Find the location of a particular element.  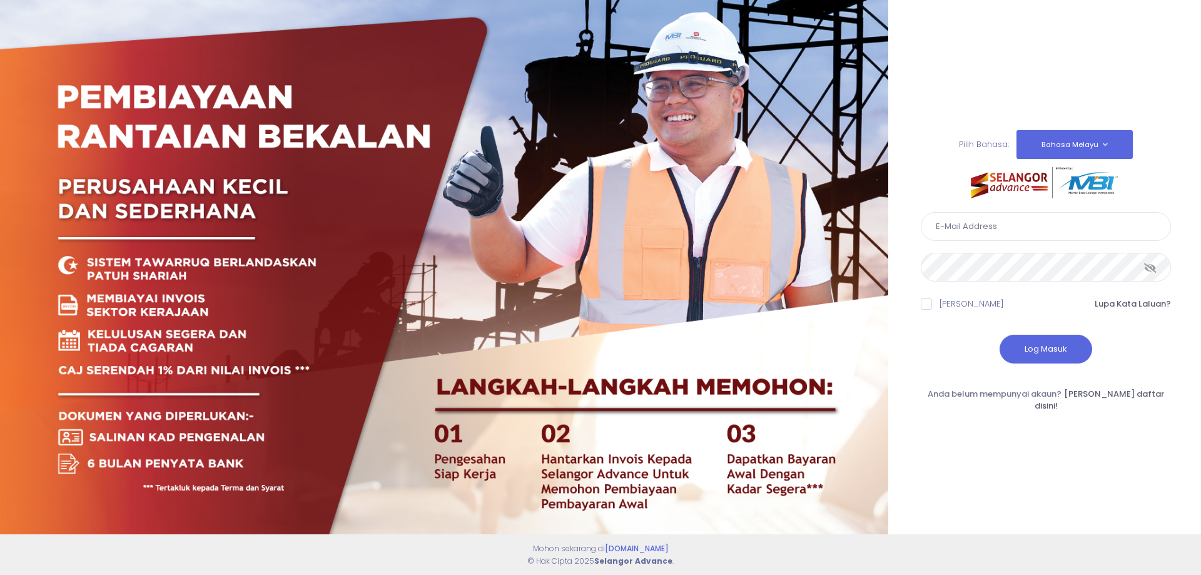

span: Mohon sekarang di © Hak Cipta 2025 . is located at coordinates (600, 554).